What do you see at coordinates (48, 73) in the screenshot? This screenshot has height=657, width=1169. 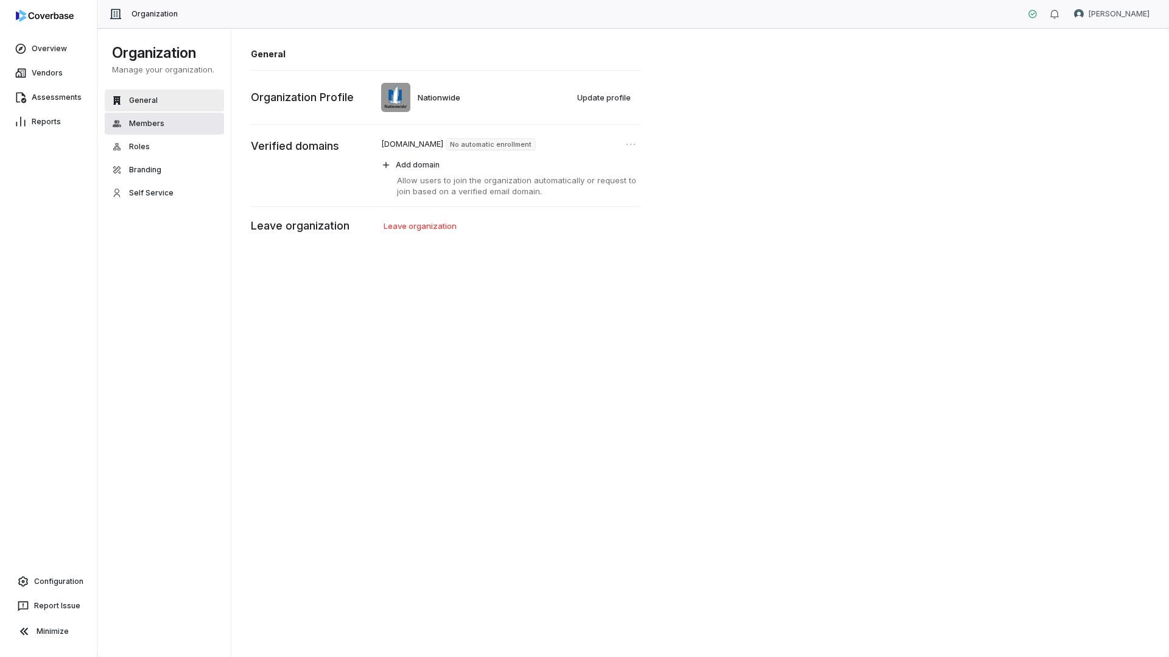 I see `a: Vendors` at bounding box center [48, 73].